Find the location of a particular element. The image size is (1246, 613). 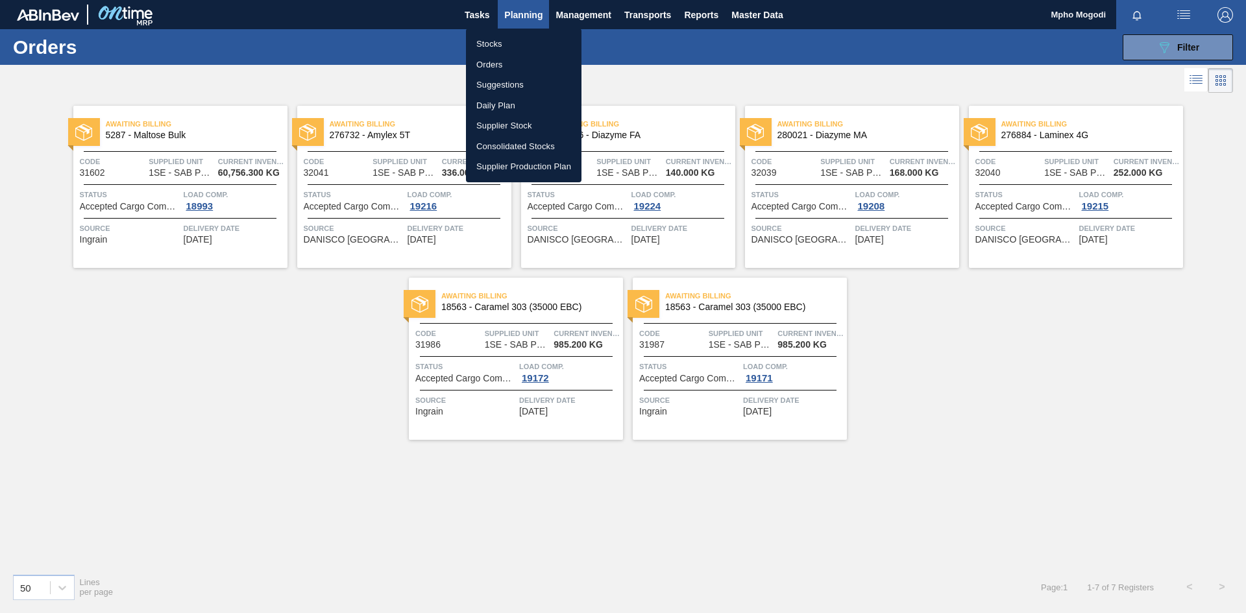

li: Stocks is located at coordinates (524, 44).